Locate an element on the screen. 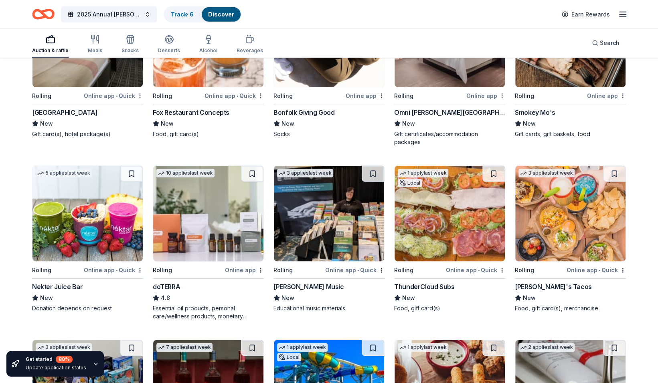  div: Auction & raffle is located at coordinates (50, 51).